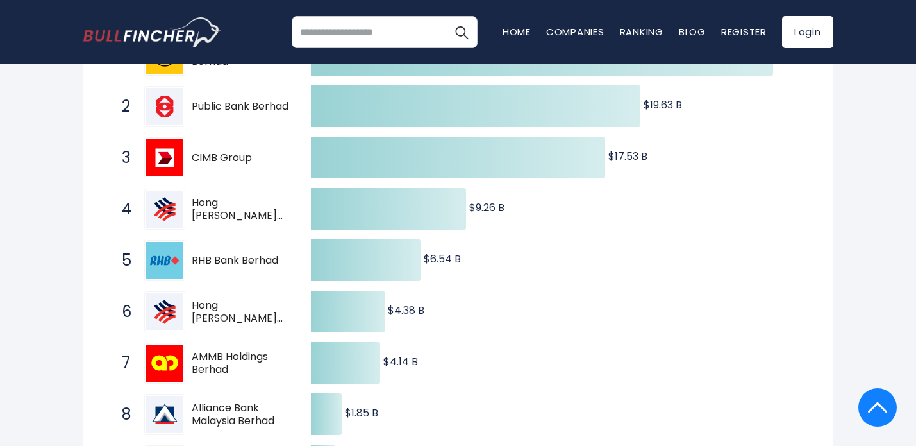  I want to click on span: 7, so click(122, 363).